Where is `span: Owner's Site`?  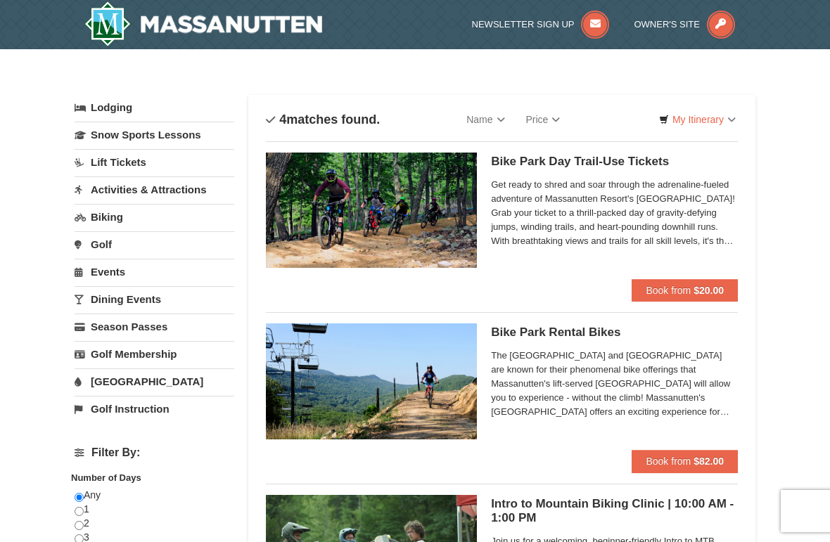
span: Owner's Site is located at coordinates (667, 24).